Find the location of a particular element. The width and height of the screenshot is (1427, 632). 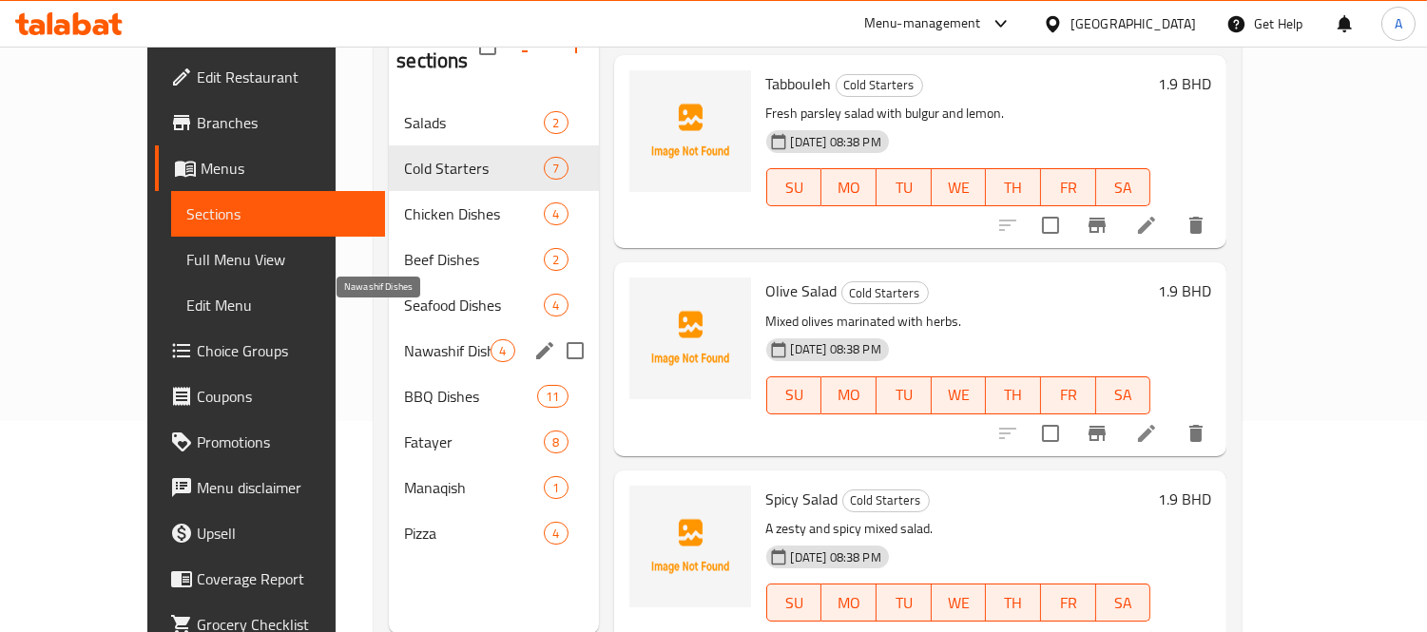

div: Manaqish is located at coordinates (473, 488).